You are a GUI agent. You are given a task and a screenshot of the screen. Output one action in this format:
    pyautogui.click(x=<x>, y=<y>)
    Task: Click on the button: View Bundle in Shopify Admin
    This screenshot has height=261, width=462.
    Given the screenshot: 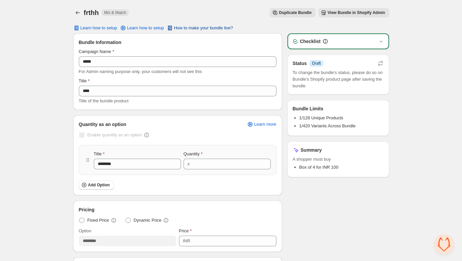 What is the action you would take?
    pyautogui.click(x=354, y=13)
    